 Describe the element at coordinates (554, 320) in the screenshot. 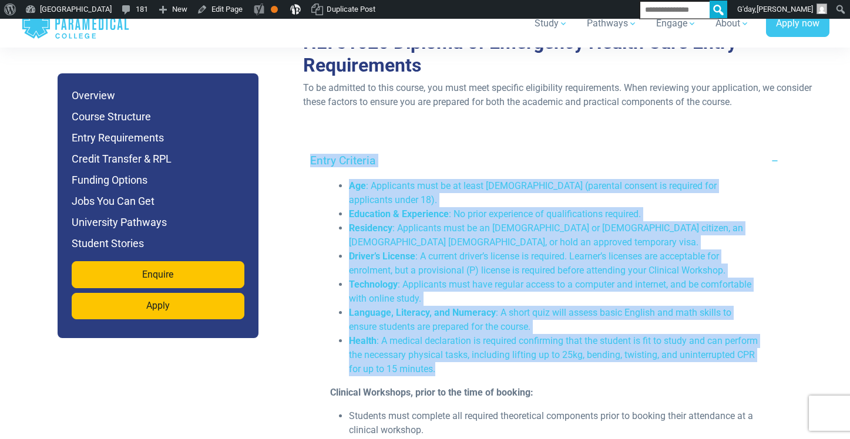

I see `li: : A short quiz will assess basic English and math skills to ensure students are prepared for the ...` at that location.